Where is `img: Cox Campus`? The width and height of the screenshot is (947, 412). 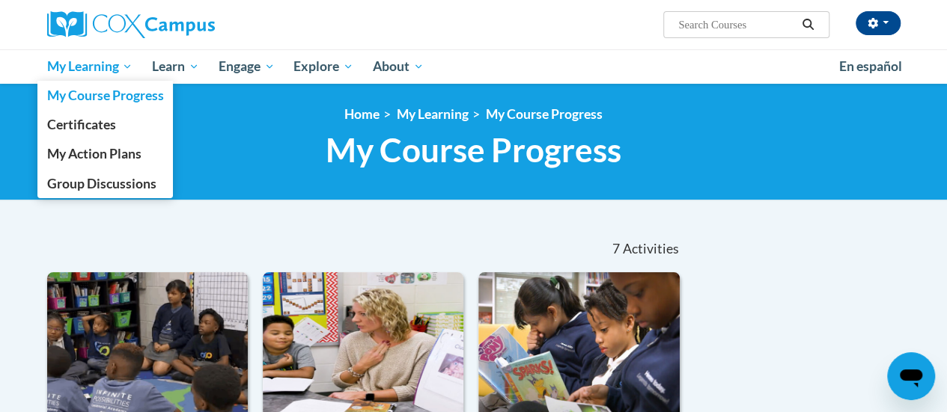 img: Cox Campus is located at coordinates (131, 25).